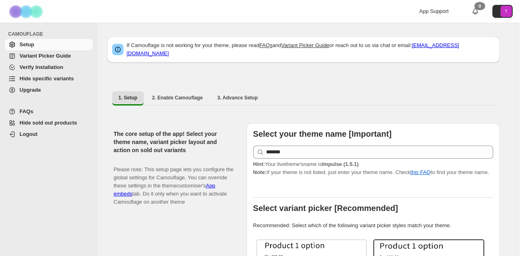 This screenshot has width=520, height=256. What do you see at coordinates (373, 168) in the screenshot?
I see `p: If your theme is not listed, just enter your theme name. Check to find your theme name.` at bounding box center [373, 168].